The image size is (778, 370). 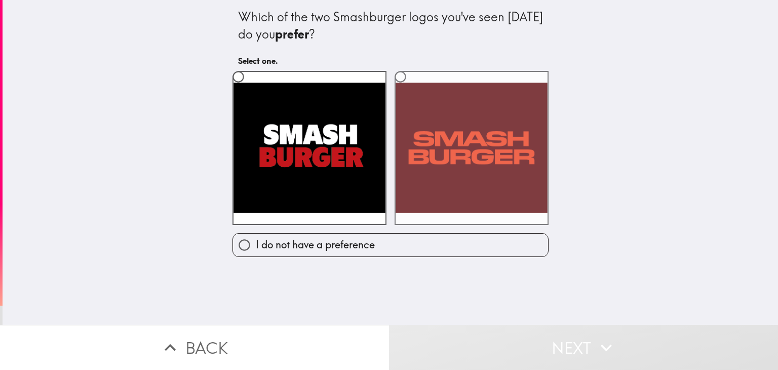 What do you see at coordinates (391, 61) in the screenshot?
I see `h6: Select one.` at bounding box center [391, 61].